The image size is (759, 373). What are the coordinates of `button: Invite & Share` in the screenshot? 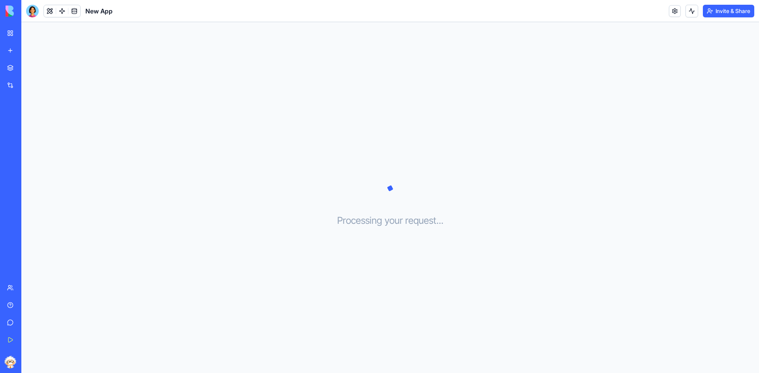 It's located at (728, 11).